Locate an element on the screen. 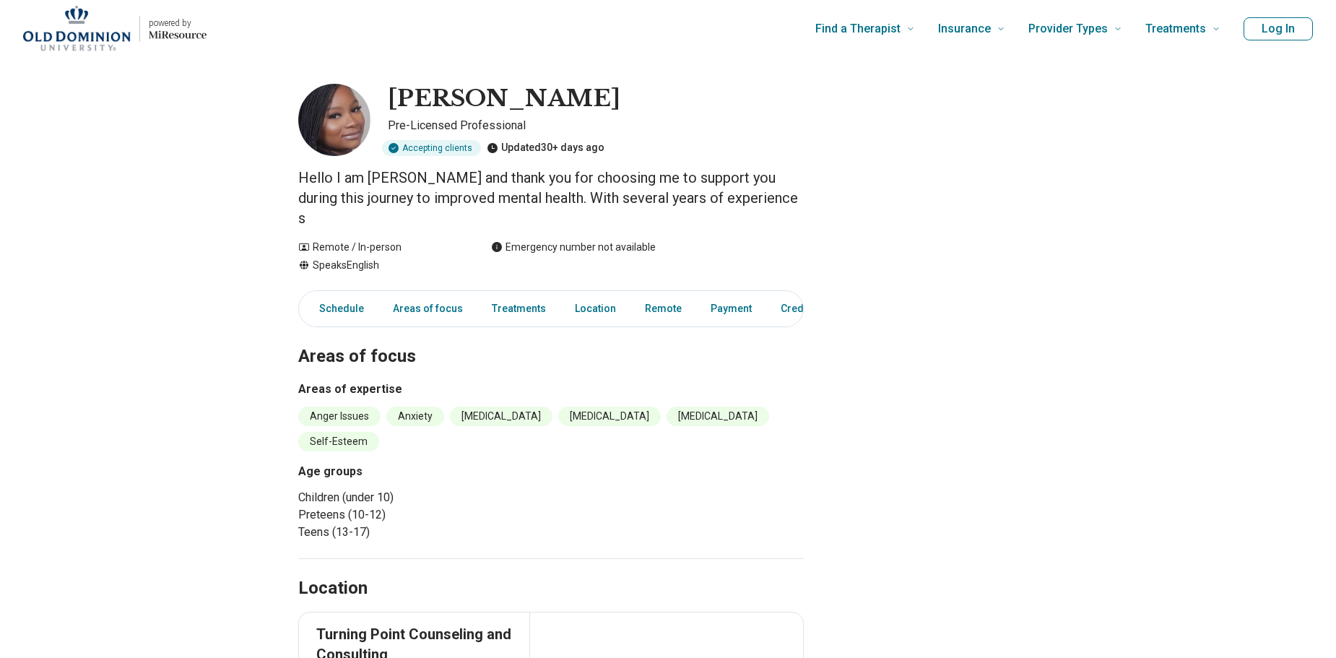 This screenshot has width=1336, height=658. li: Preteens (10-12) is located at coordinates (422, 515).